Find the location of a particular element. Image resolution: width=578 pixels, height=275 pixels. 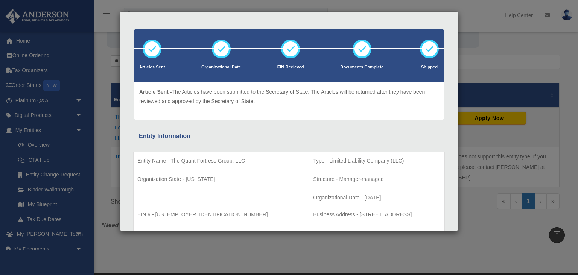

p: Articles Sent is located at coordinates (152, 67).